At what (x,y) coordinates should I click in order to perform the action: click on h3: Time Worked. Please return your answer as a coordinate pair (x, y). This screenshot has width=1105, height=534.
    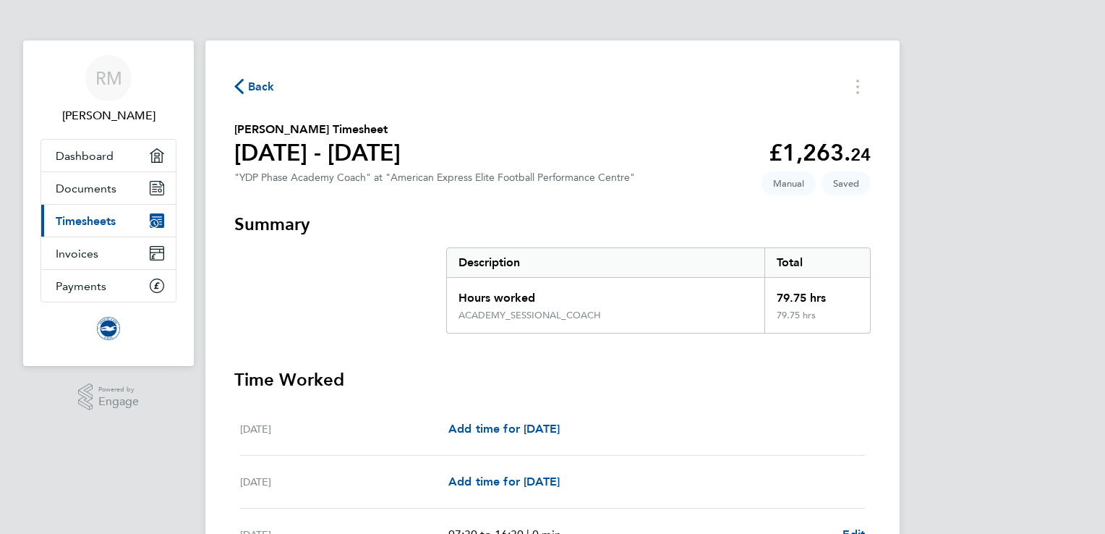
    Looking at the image, I should click on (552, 380).